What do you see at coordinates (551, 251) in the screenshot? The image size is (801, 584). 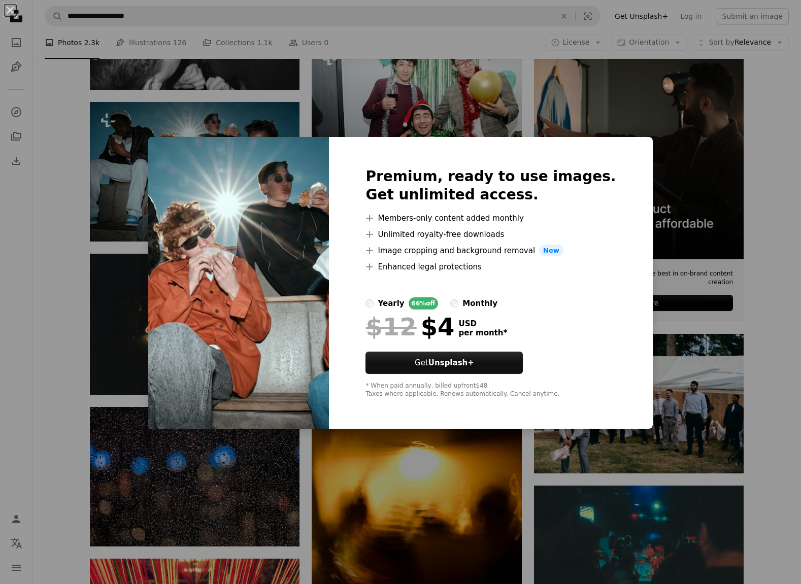 I see `span: New` at bounding box center [551, 251].